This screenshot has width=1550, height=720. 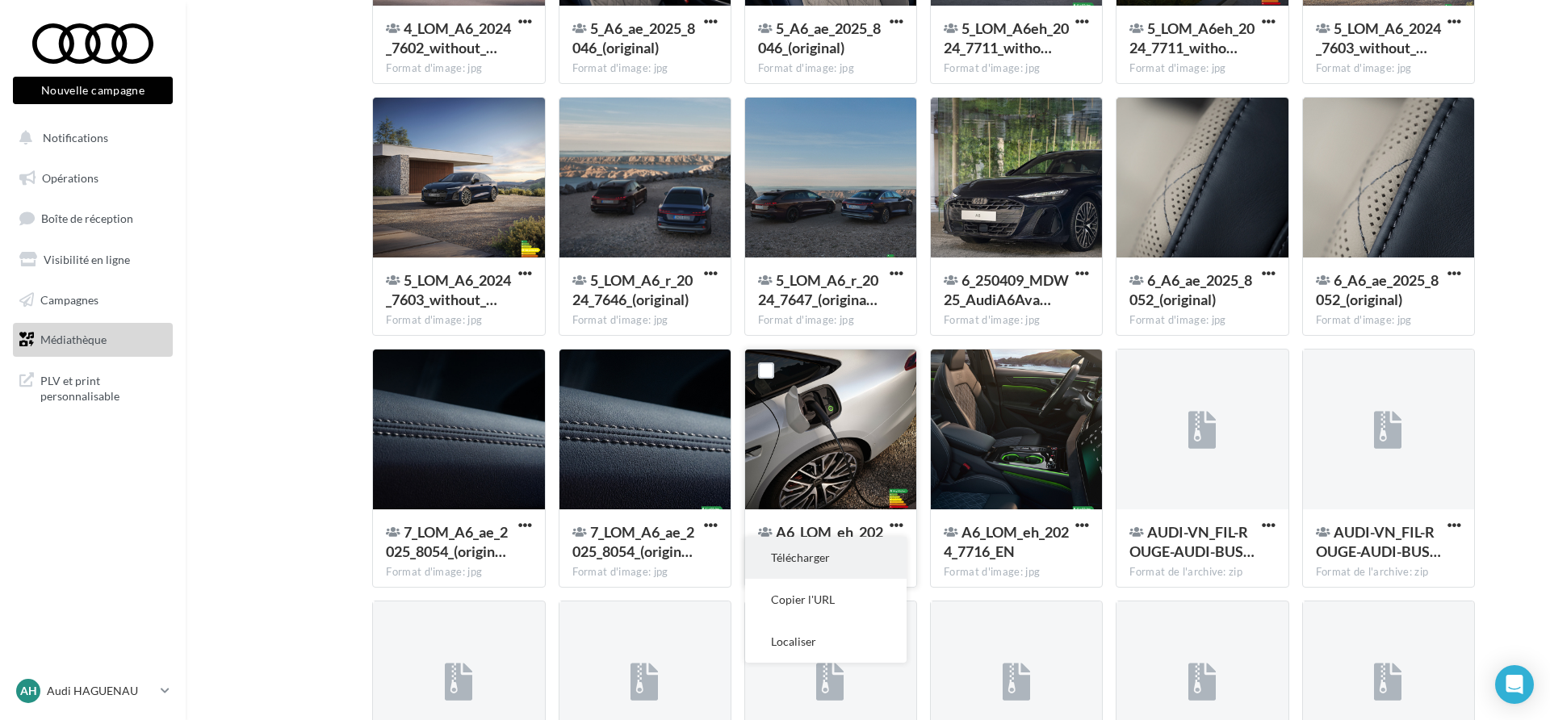 What do you see at coordinates (93, 300) in the screenshot?
I see `a: Campagnes` at bounding box center [93, 300].